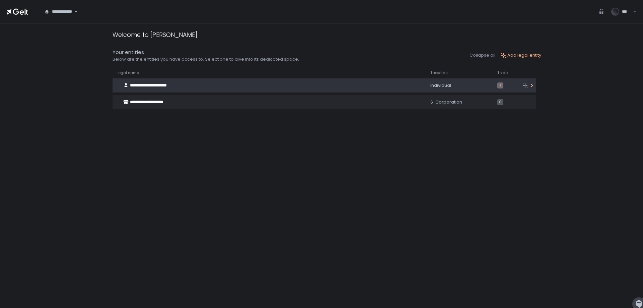 The width and height of the screenshot is (643, 308). What do you see at coordinates (503, 73) in the screenshot?
I see `span: To do` at bounding box center [503, 73].